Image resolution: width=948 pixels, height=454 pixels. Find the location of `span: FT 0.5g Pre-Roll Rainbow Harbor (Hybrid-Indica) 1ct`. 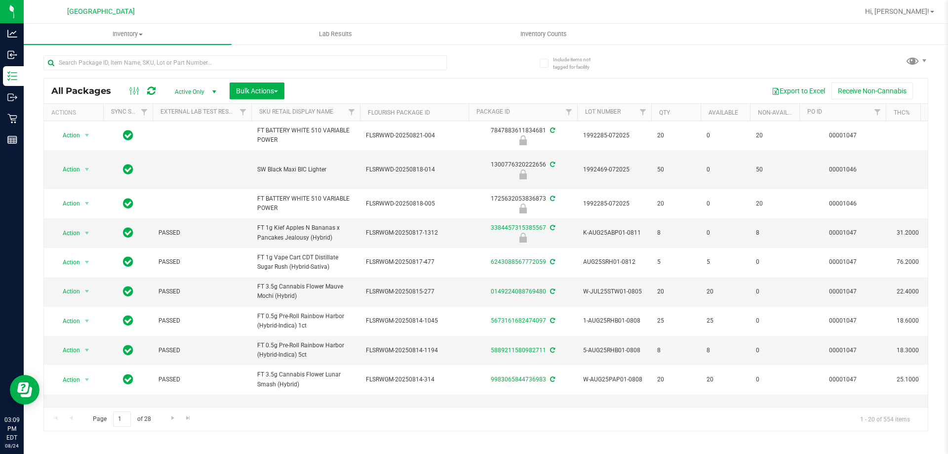

span: FT 0.5g Pre-Roll Rainbow Harbor (Hybrid-Indica) 1ct is located at coordinates (306, 321).